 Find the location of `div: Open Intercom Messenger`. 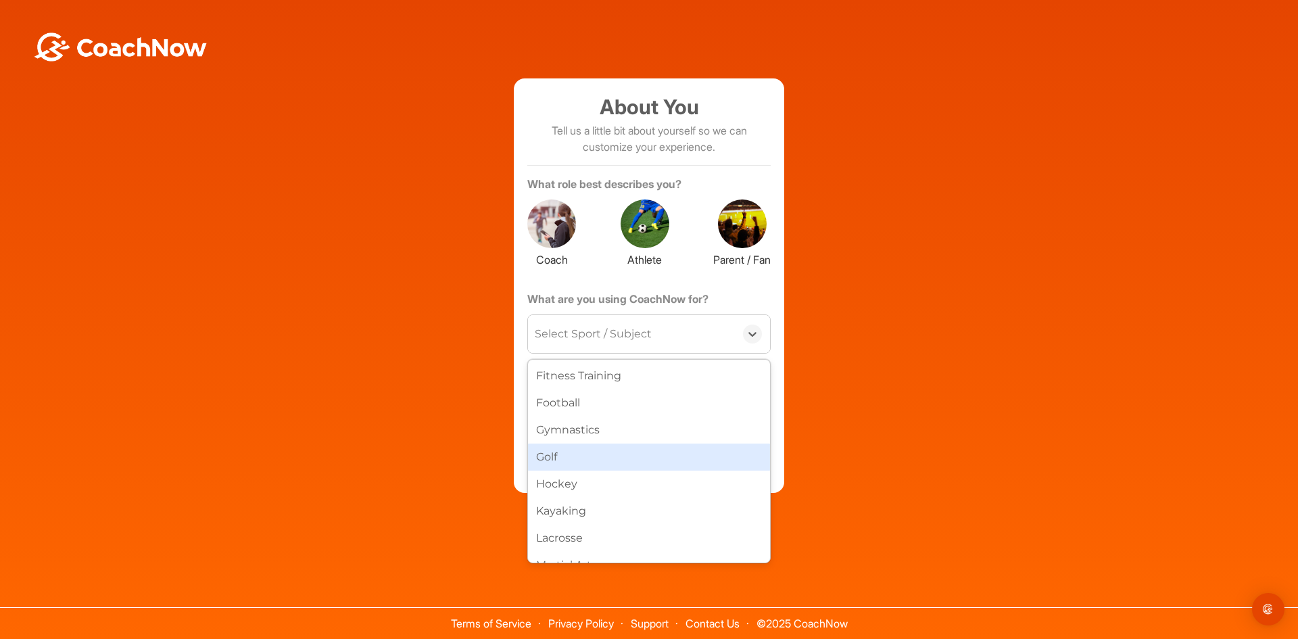

div: Open Intercom Messenger is located at coordinates (1268, 609).